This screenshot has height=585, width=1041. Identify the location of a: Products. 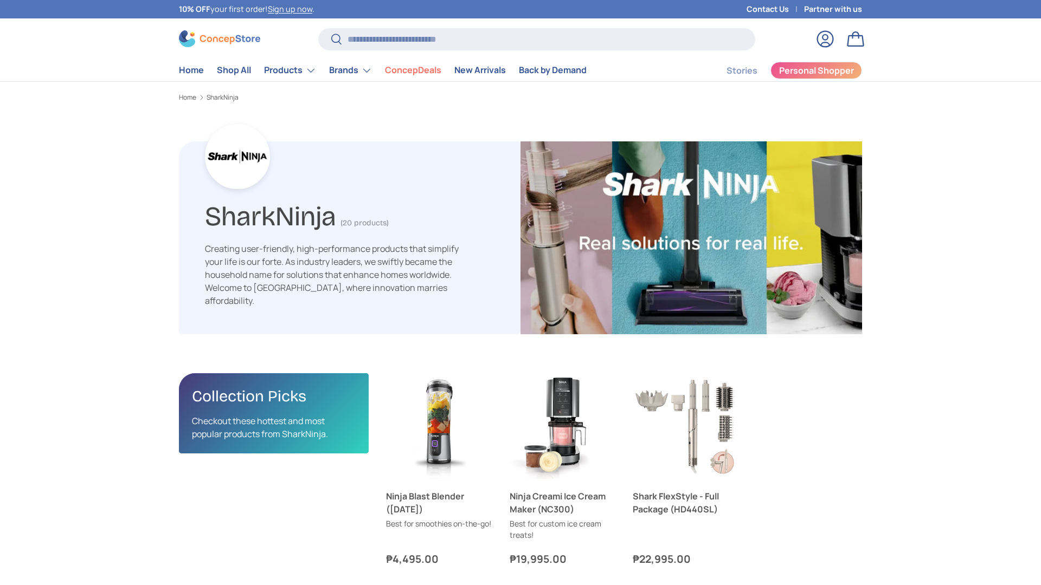
(290, 70).